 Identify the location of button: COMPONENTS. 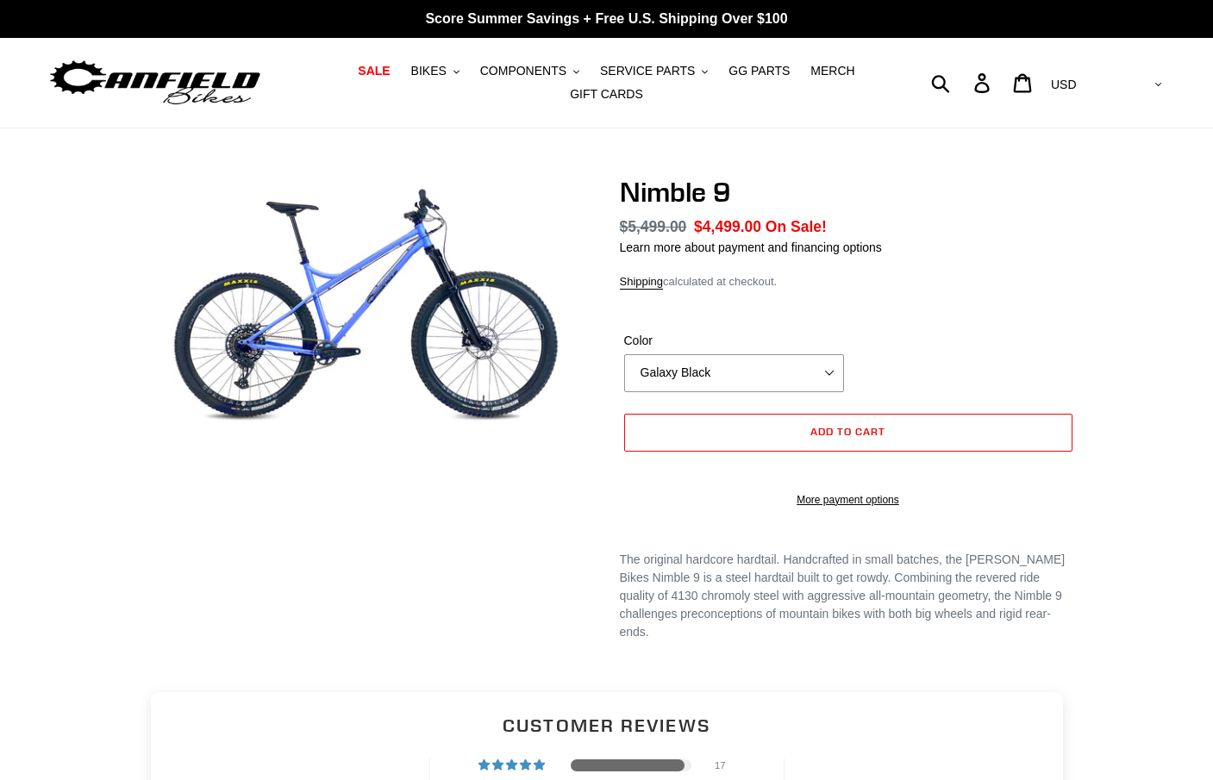
(529, 71).